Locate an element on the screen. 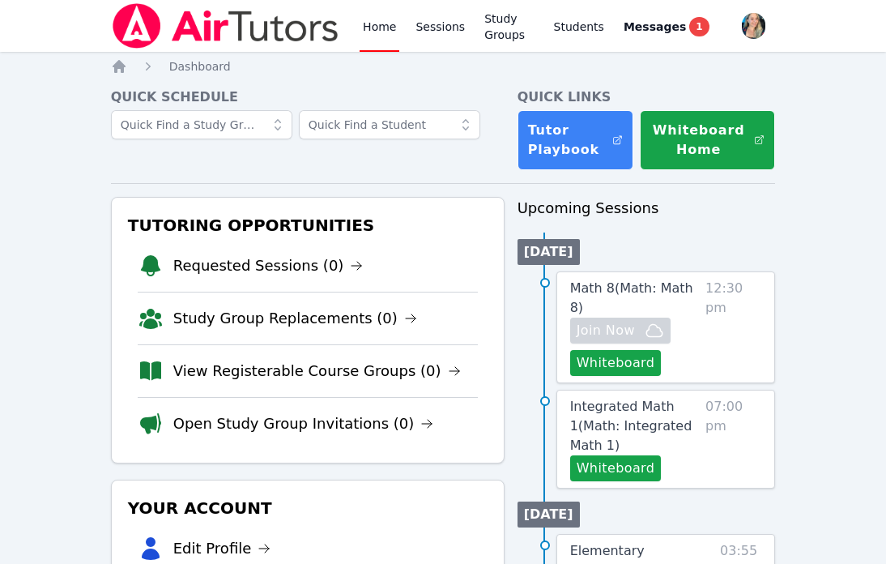  input: Quick Find a Study Group is located at coordinates (202, 125).